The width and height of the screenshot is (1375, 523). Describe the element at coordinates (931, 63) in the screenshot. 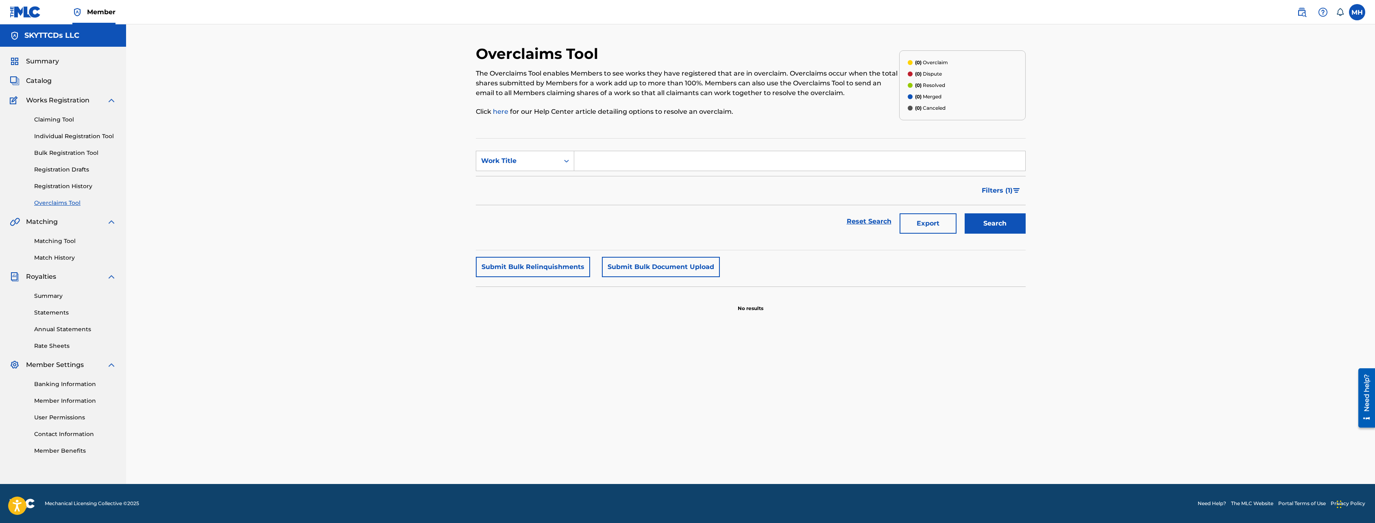

I see `p: Overclaim` at that location.